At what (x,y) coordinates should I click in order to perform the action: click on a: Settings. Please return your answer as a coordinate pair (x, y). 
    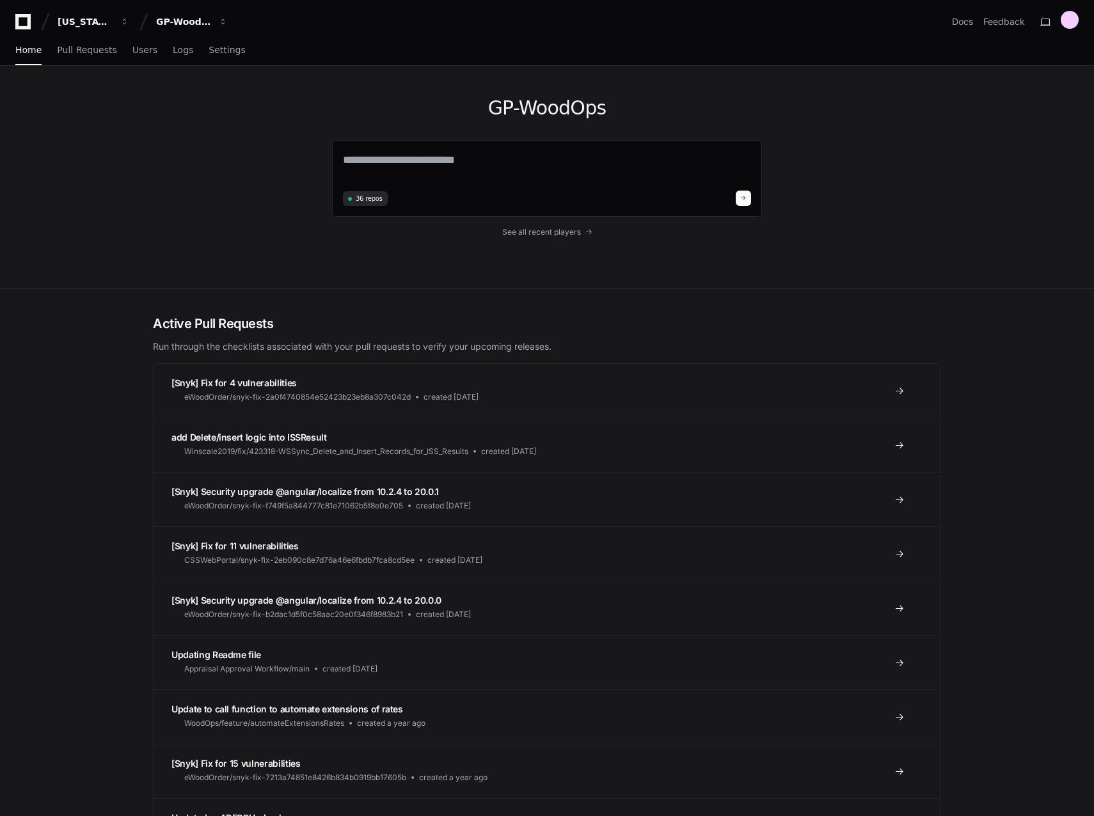
    Looking at the image, I should click on (226, 51).